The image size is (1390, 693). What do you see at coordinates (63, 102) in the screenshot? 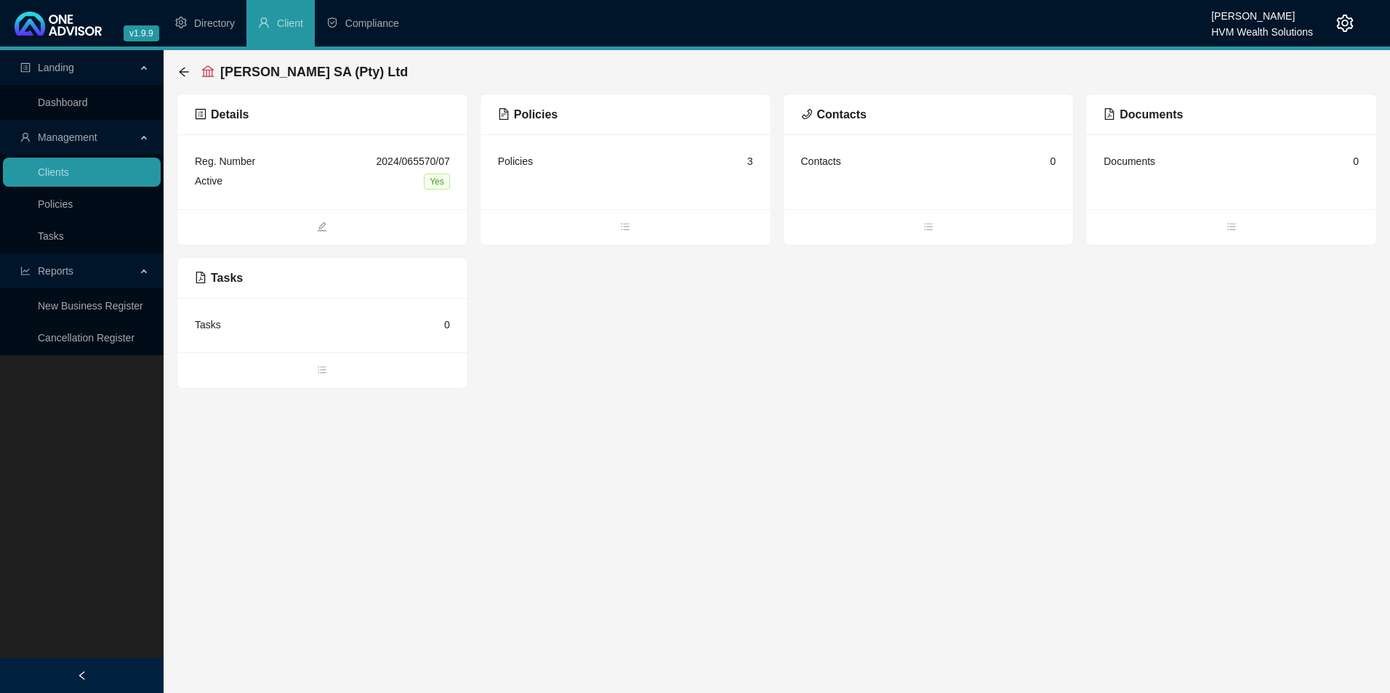
I see `a: Dashboard` at bounding box center [63, 102].